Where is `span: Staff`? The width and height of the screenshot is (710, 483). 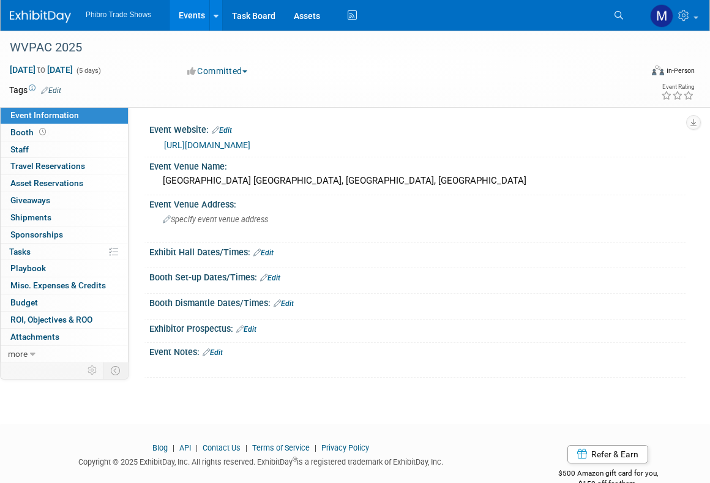 span: Staff is located at coordinates (20, 149).